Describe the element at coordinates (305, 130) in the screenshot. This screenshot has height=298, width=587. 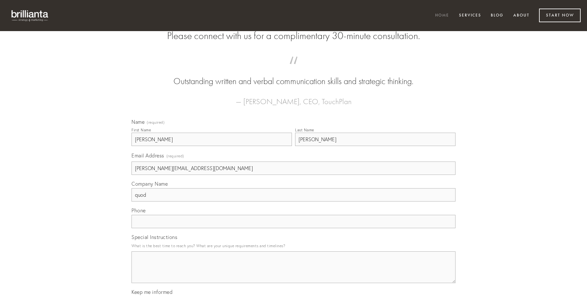
I see `div: Last Name` at that location.